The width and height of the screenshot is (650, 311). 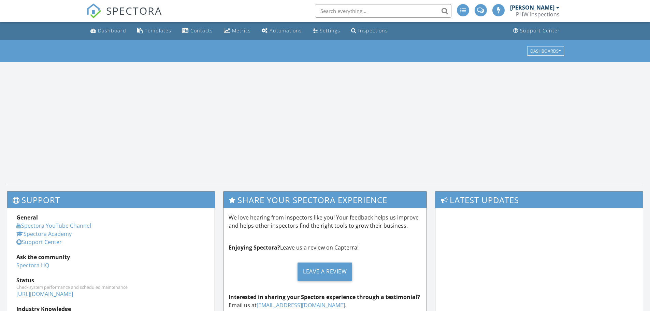 I want to click on p: Leave us a review on Capterra!, so click(x=325, y=247).